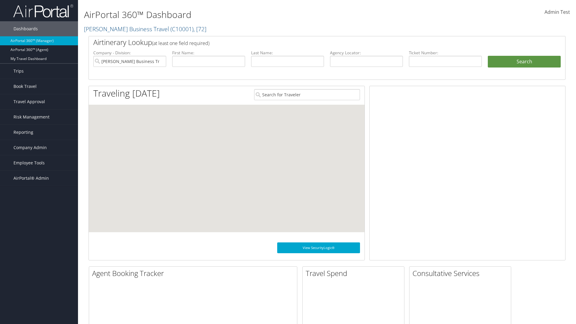  I want to click on span: ( C10001 ), so click(182, 29).